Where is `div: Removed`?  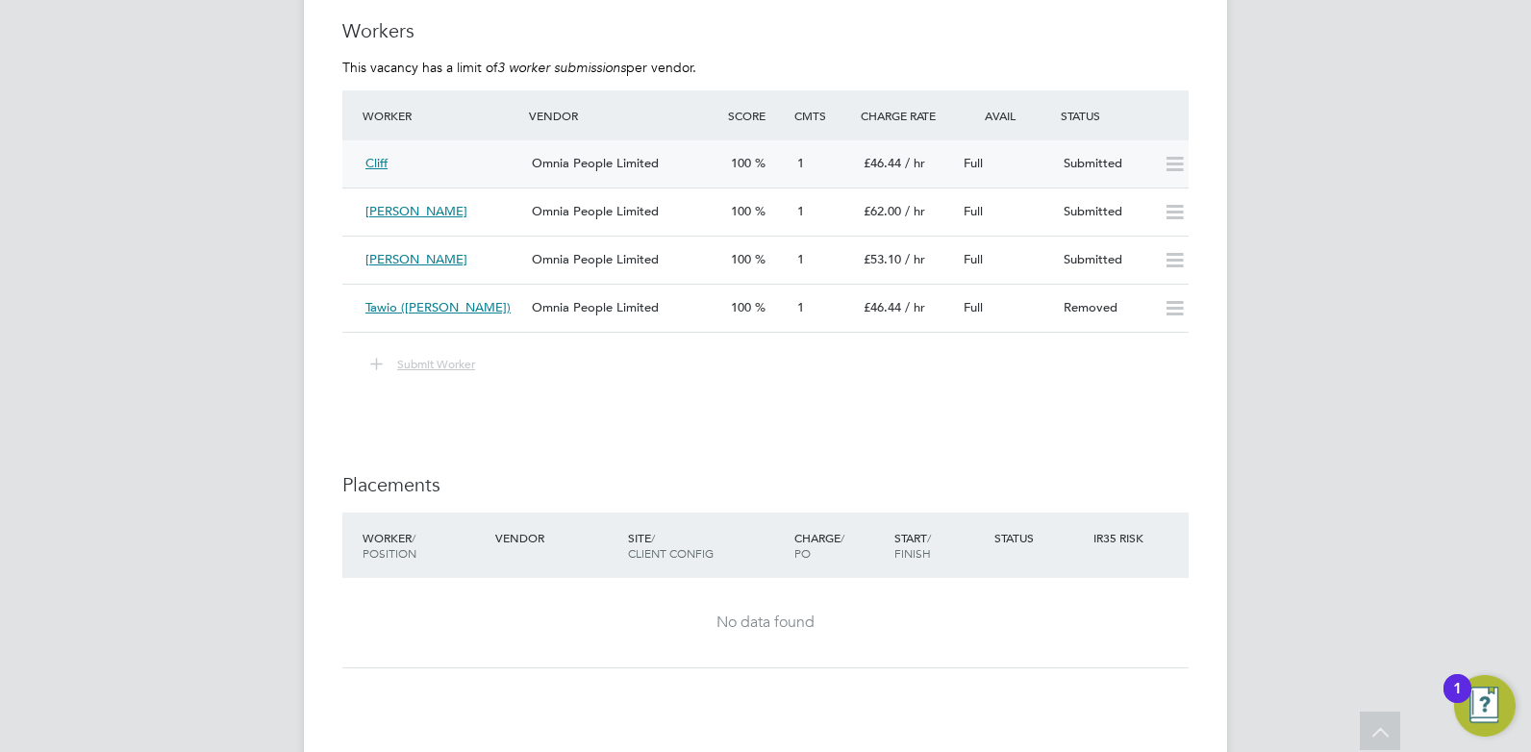 div: Removed is located at coordinates (1106, 308).